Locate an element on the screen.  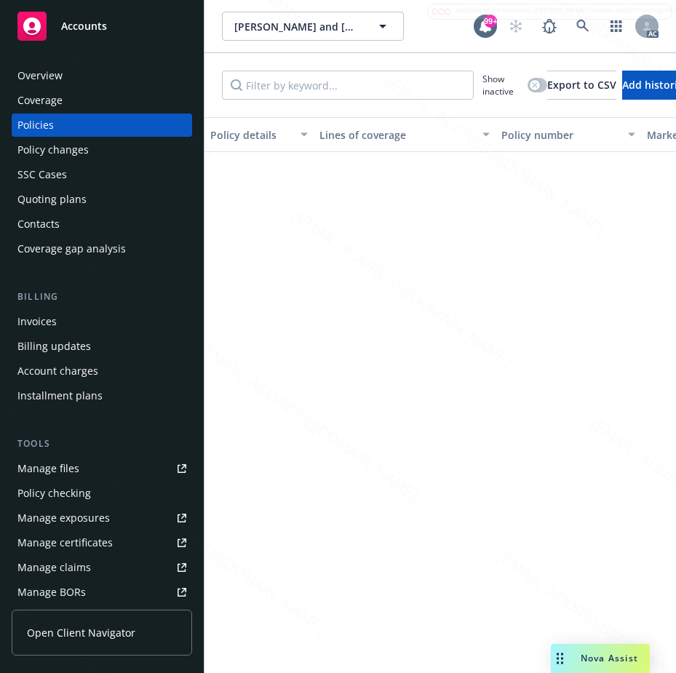
a: Accounts is located at coordinates (102, 26).